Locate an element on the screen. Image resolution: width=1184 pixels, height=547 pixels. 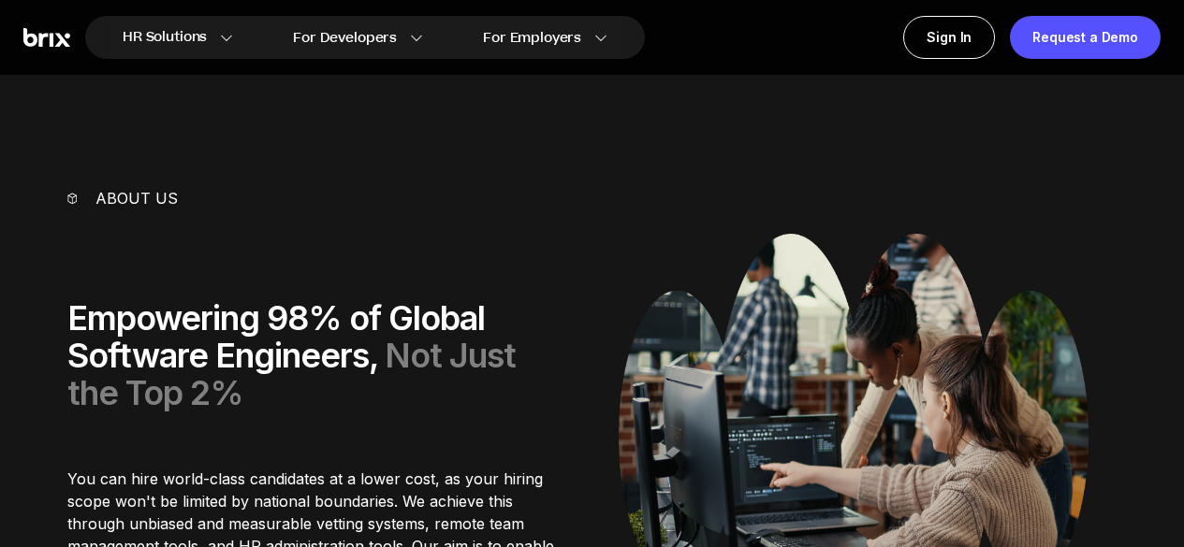
div: Sign In is located at coordinates (949, 37).